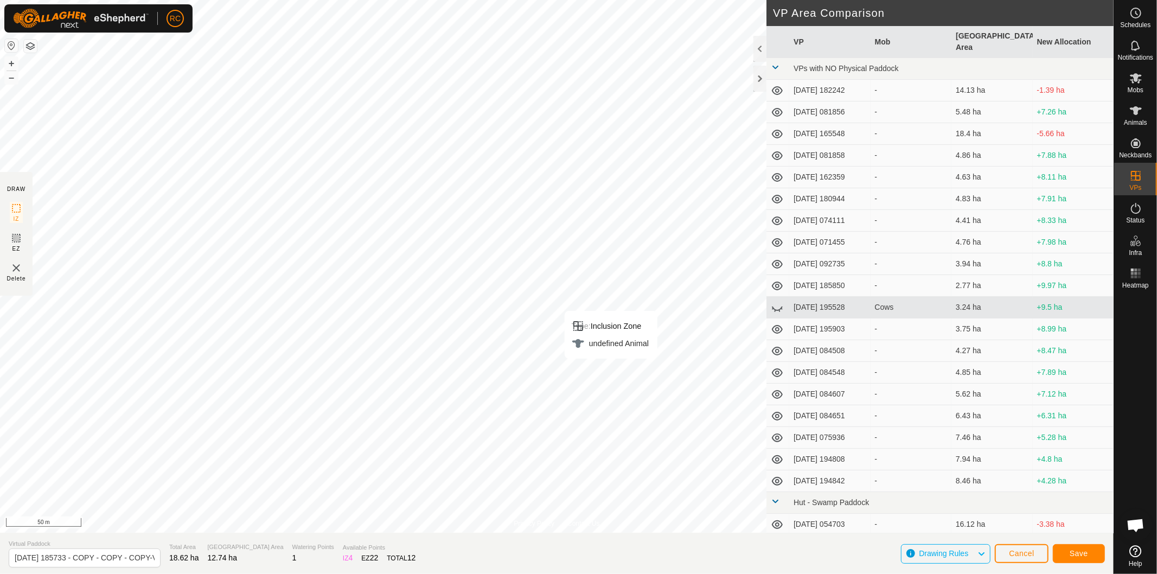 The image size is (1157, 574). Describe the element at coordinates (1073, 42) in the screenshot. I see `th: New Allocation` at that location.